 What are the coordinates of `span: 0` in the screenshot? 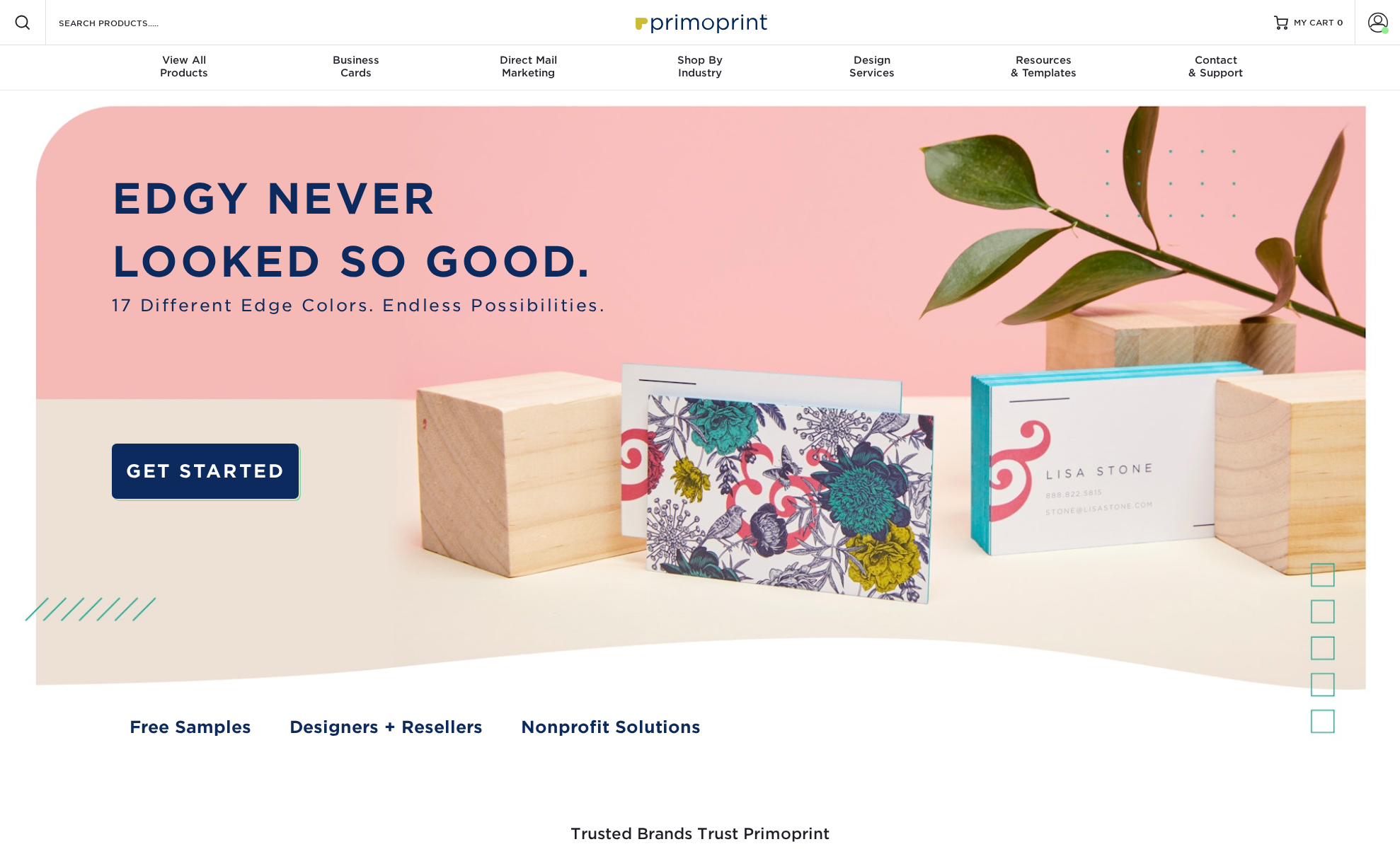 It's located at (1340, 23).